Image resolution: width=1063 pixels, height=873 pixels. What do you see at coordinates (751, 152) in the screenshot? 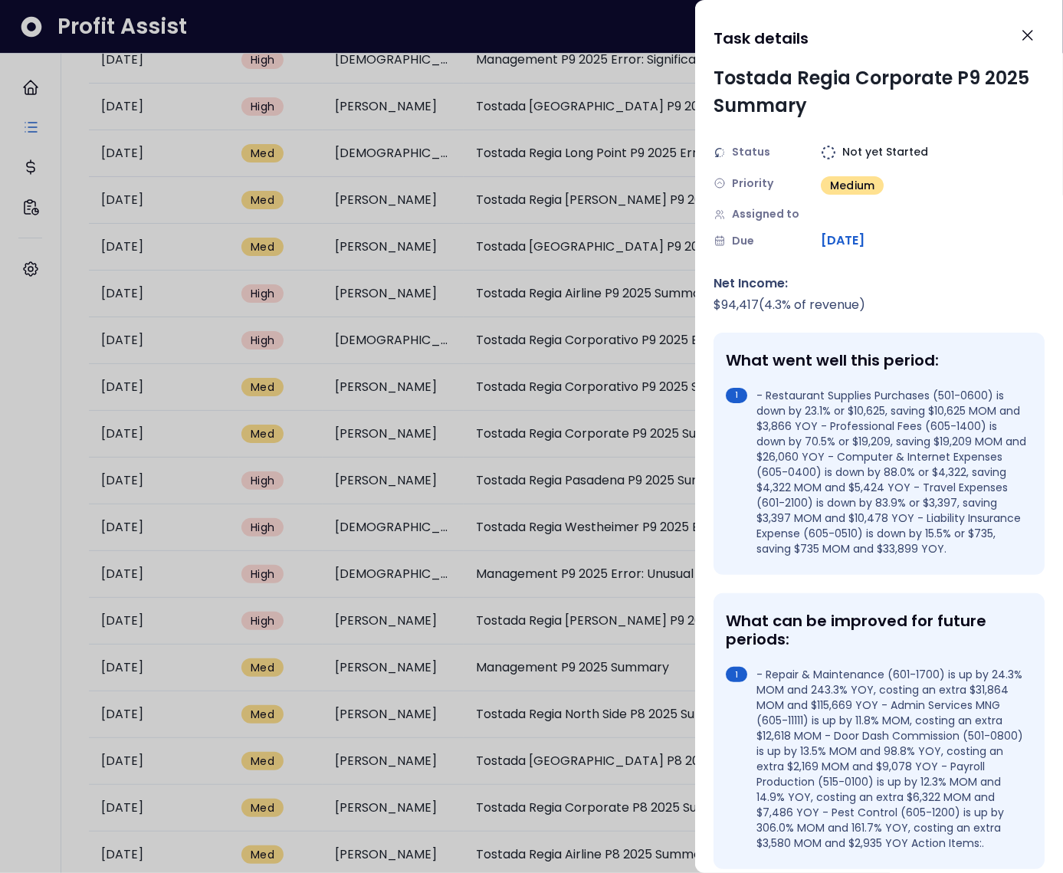
I see `span: Status` at bounding box center [751, 152].